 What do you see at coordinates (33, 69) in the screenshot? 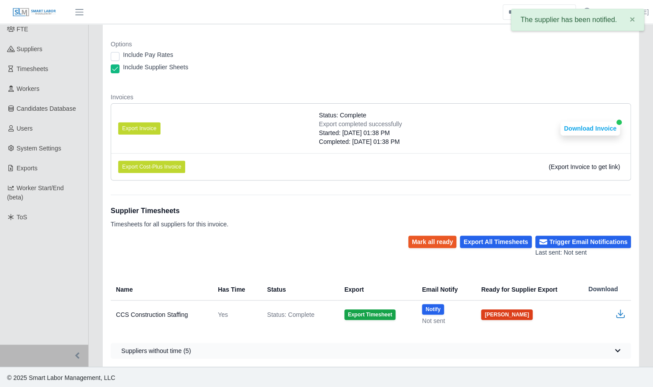
I see `span: Timesheets` at bounding box center [33, 69].